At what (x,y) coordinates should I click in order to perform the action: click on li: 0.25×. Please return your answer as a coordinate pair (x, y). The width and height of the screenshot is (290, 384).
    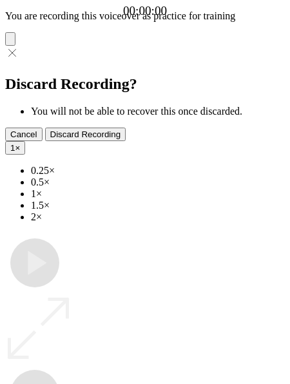
    Looking at the image, I should click on (158, 171).